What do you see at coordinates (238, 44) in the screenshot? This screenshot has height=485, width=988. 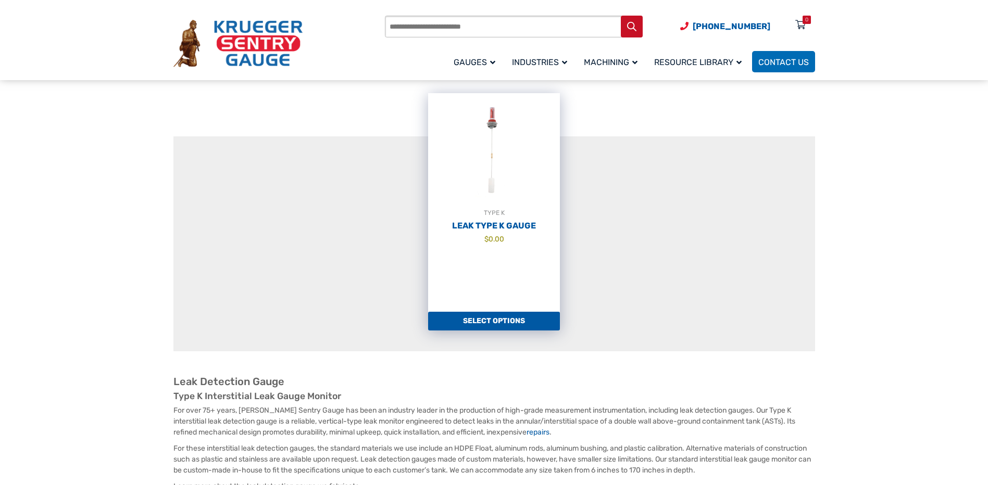 I see `img: Krueger Sentry Gauge` at bounding box center [238, 44].